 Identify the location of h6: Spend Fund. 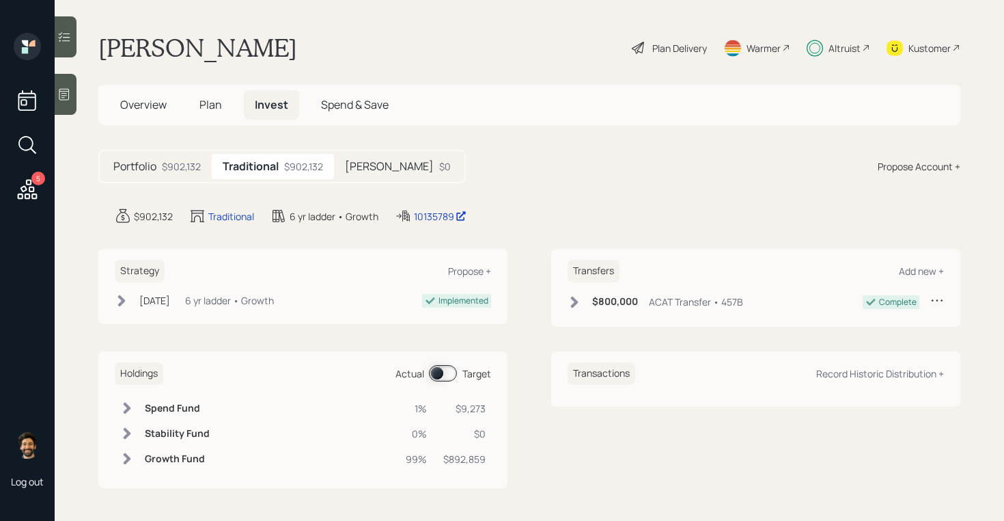
(177, 408).